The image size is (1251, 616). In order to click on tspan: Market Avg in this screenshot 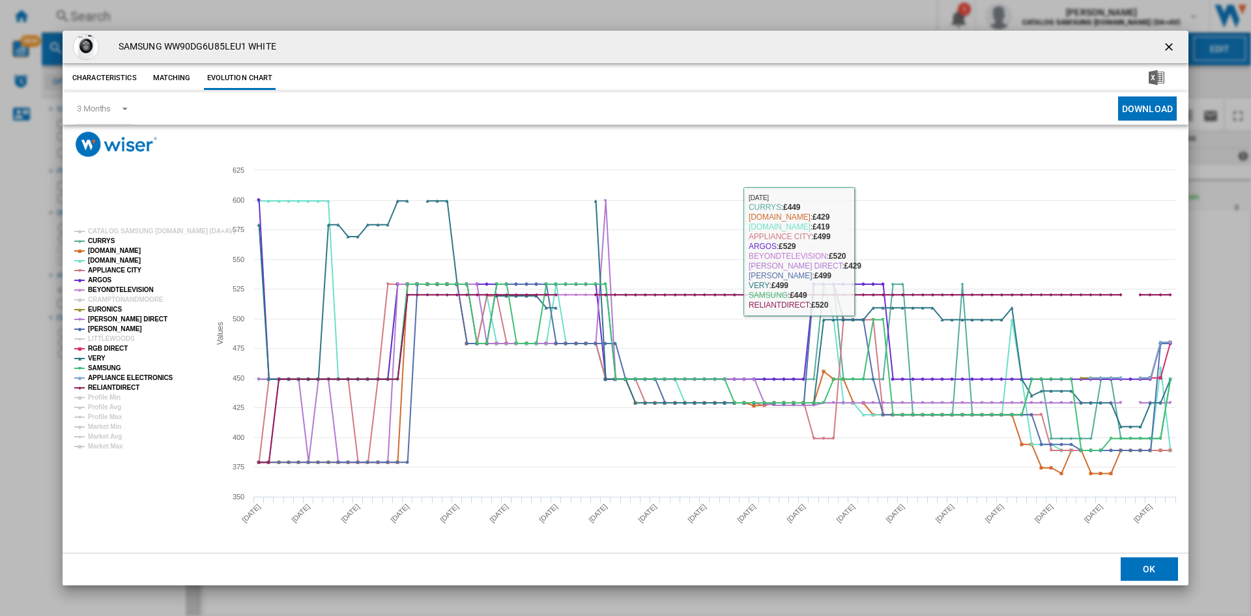, I will do `click(105, 436)`.